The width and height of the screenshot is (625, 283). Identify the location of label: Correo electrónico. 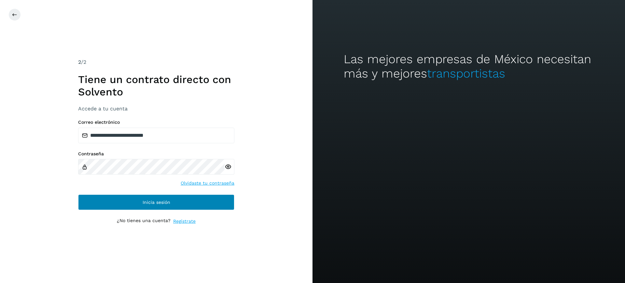
(156, 122).